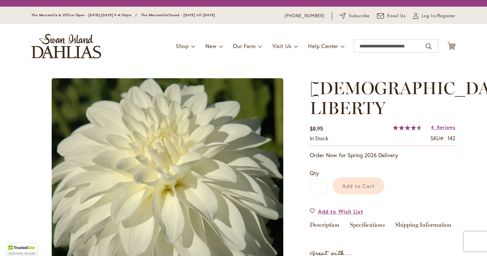  Describe the element at coordinates (359, 16) in the screenshot. I see `span: Subscribe` at that location.